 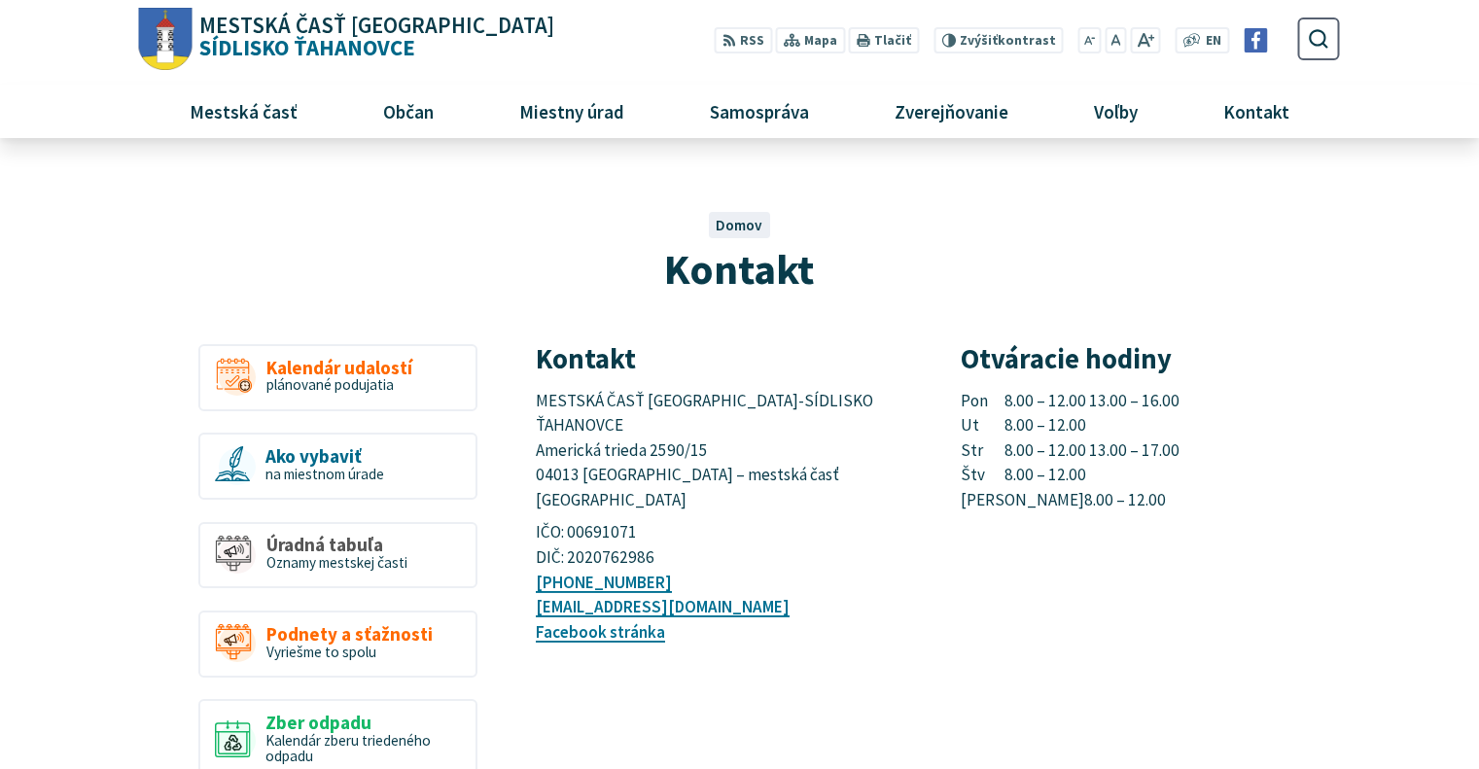 I want to click on a: Logo Sídlisko Ťahanovce, prejsť na domovskú stránku., so click(x=346, y=39).